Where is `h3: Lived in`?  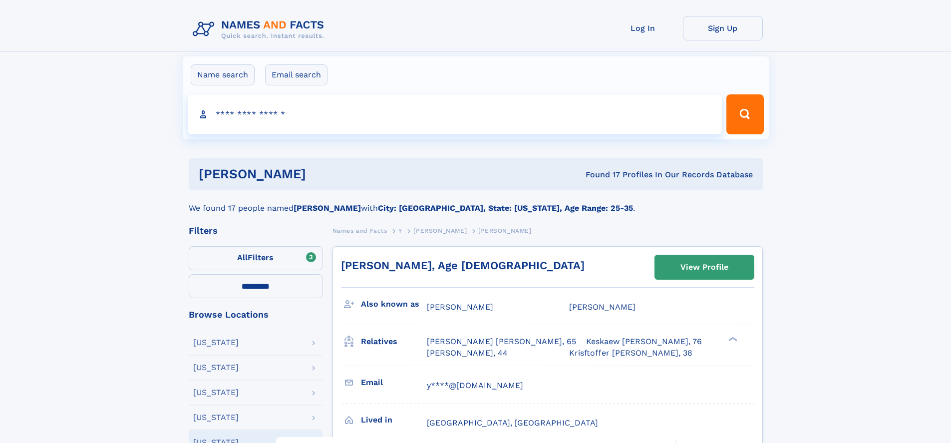 h3: Lived in is located at coordinates (394, 420).